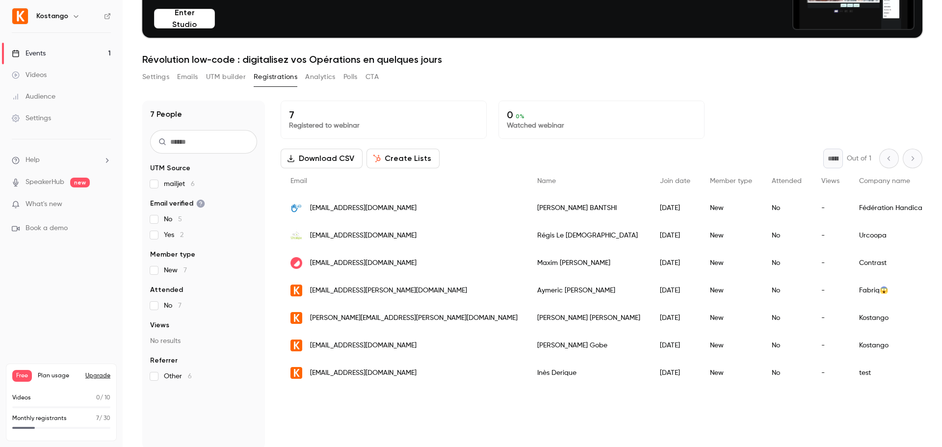 The width and height of the screenshot is (942, 447). What do you see at coordinates (156, 77) in the screenshot?
I see `button: Settings` at bounding box center [156, 77].